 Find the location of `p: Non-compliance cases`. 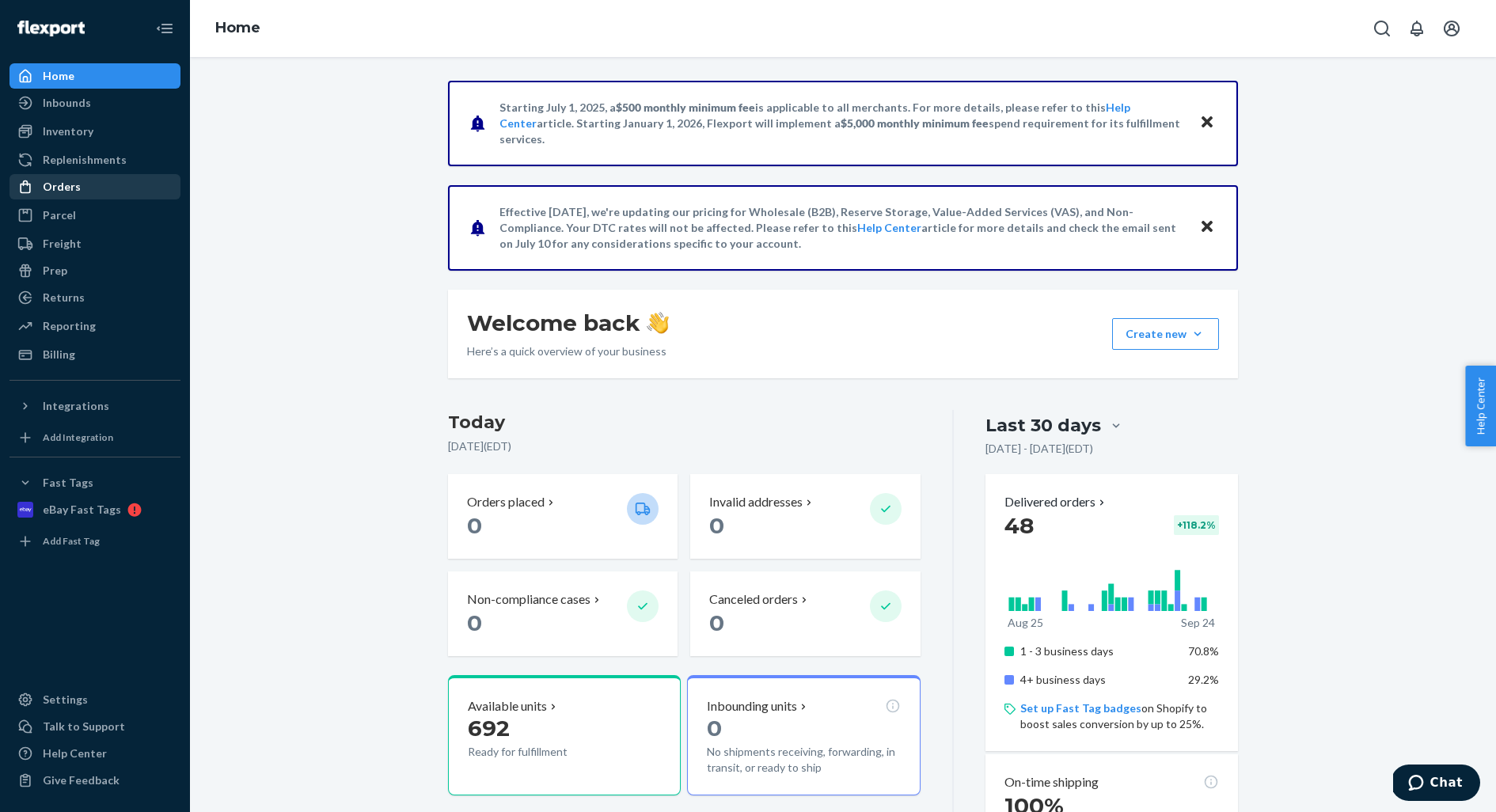

p: Non-compliance cases is located at coordinates (528, 599).